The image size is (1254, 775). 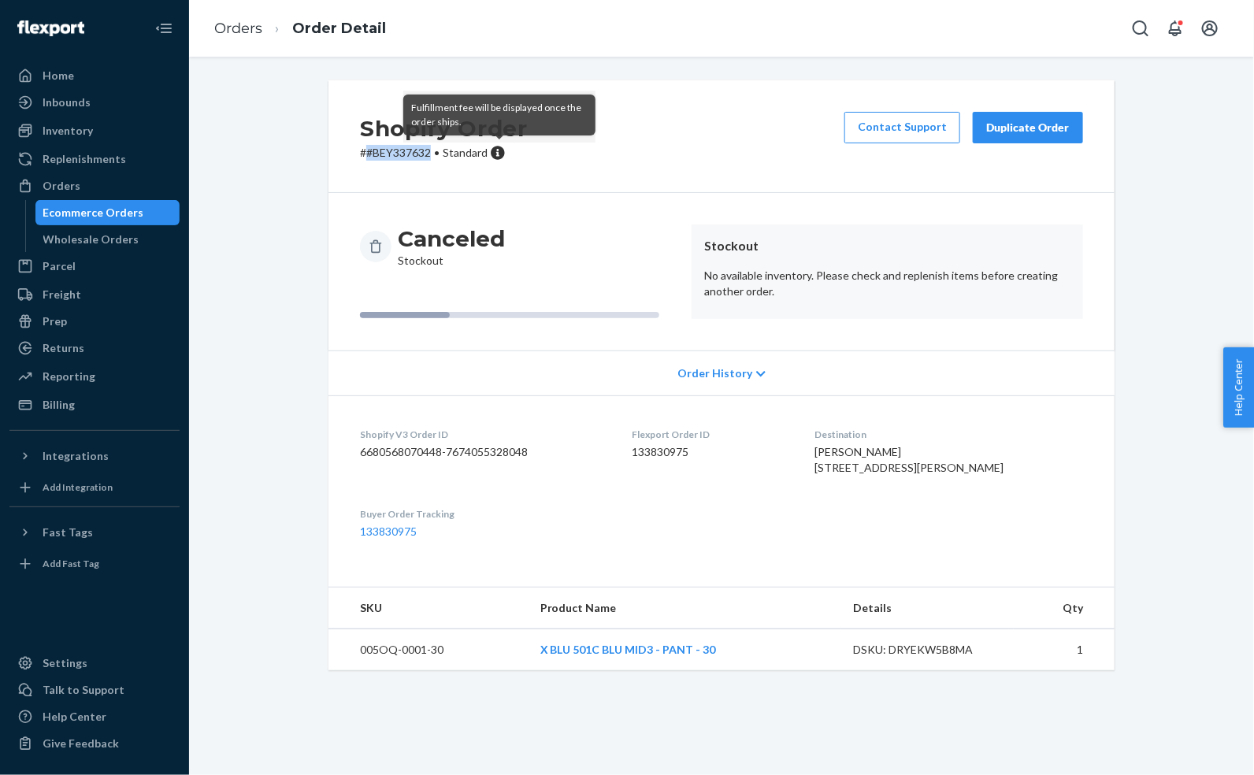 I want to click on div: Stockout, so click(x=452, y=247).